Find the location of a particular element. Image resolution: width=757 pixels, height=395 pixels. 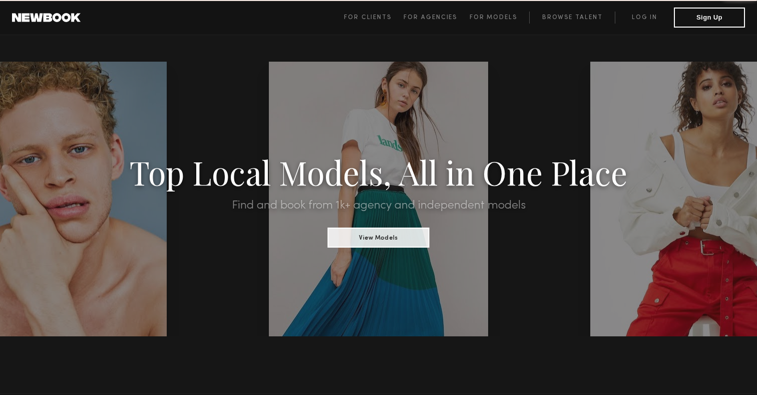

button: Sign Up is located at coordinates (710, 18).